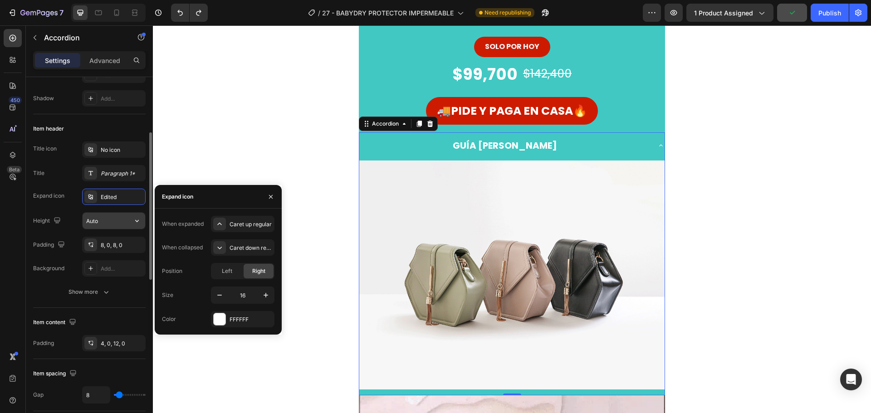 The height and width of the screenshot is (413, 871). I want to click on span: Left, so click(227, 271).